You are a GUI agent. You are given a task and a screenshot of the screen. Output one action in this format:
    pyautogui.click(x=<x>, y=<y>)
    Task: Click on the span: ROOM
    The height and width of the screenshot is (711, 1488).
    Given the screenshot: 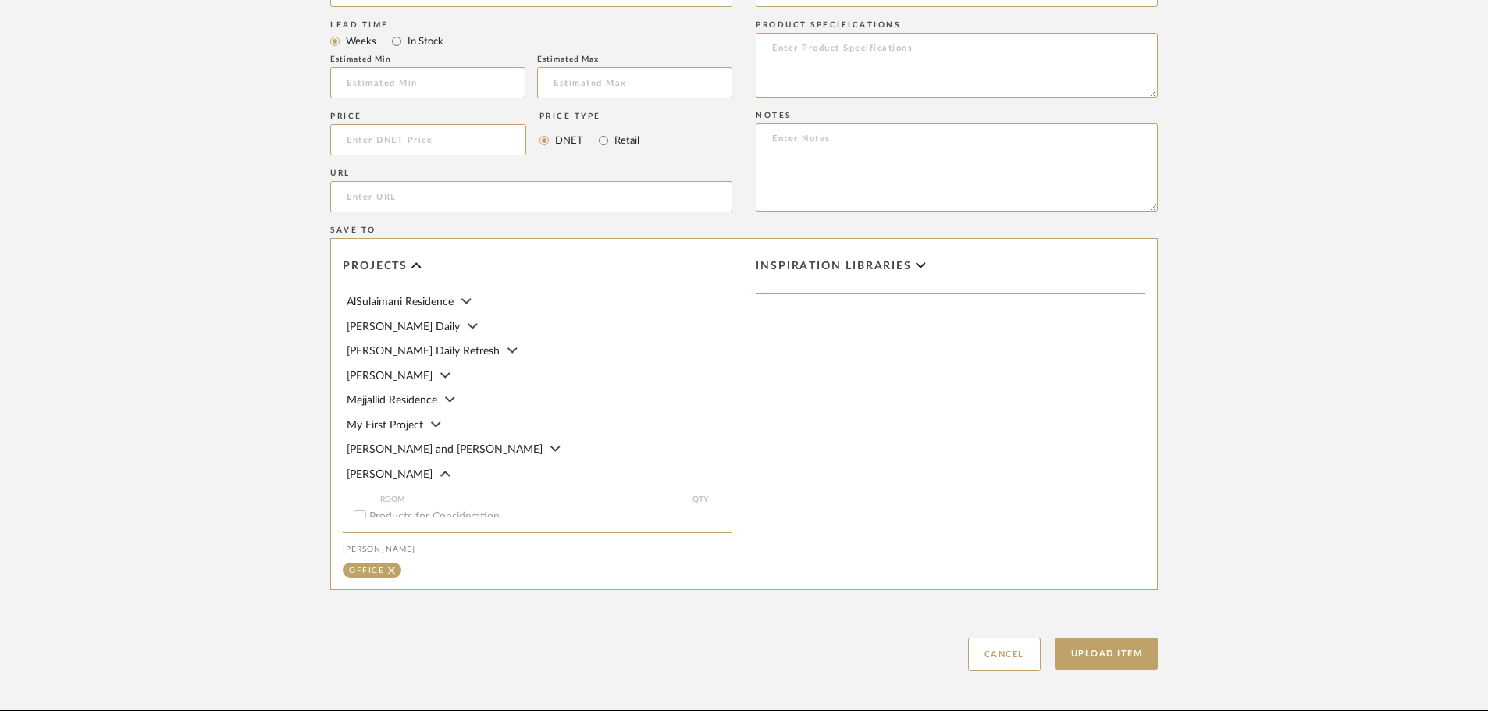 What is the action you would take?
    pyautogui.click(x=530, y=500)
    